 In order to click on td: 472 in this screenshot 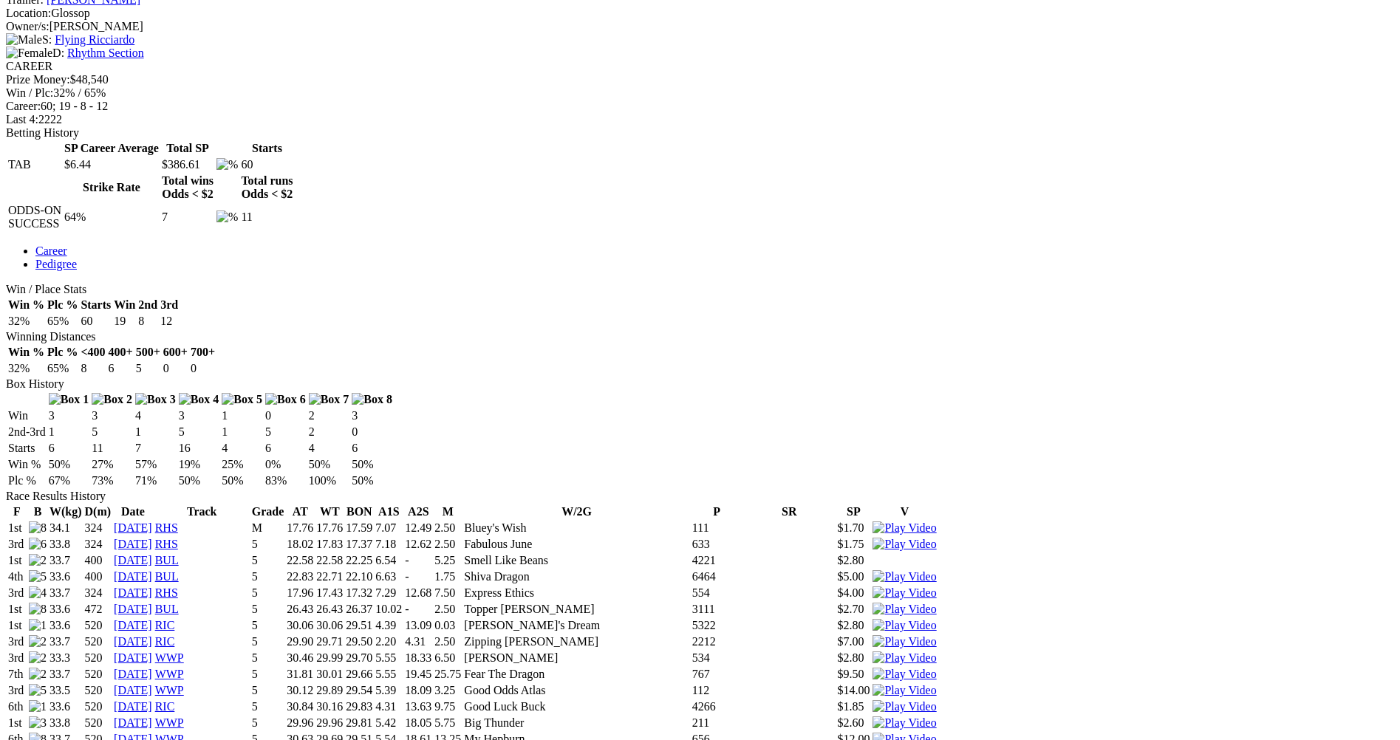, I will do `click(98, 610)`.